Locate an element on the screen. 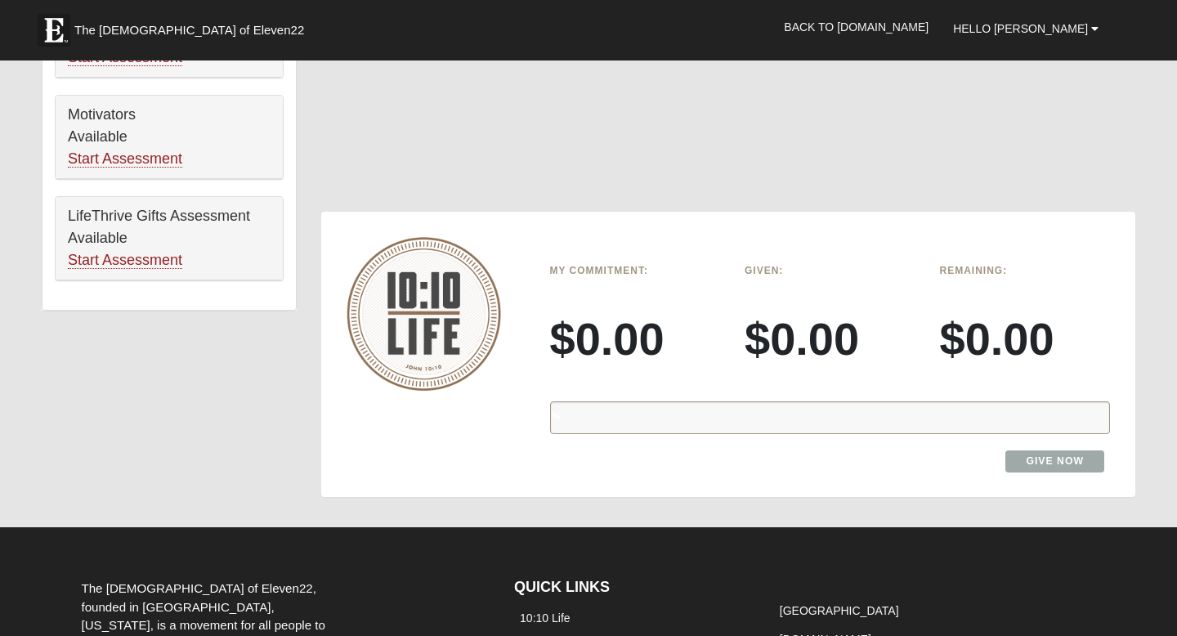 Image resolution: width=1177 pixels, height=636 pixels. h4: QUICK LINKS is located at coordinates (632, 588).